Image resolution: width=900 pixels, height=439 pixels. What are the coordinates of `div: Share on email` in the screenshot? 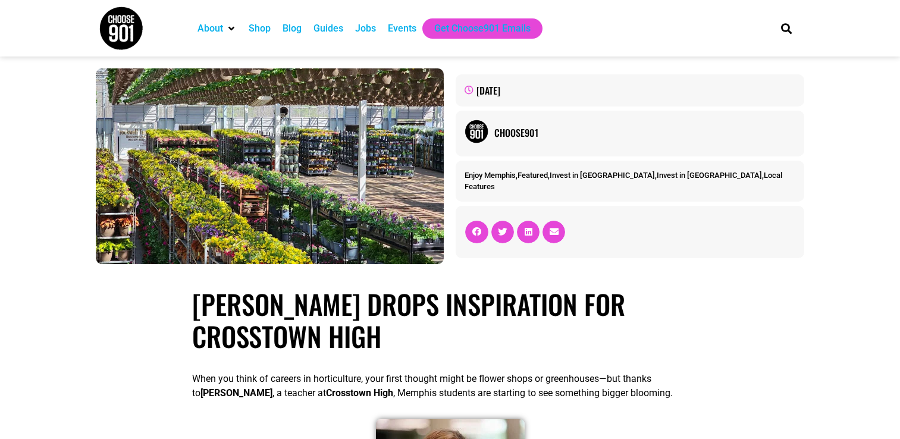 It's located at (554, 232).